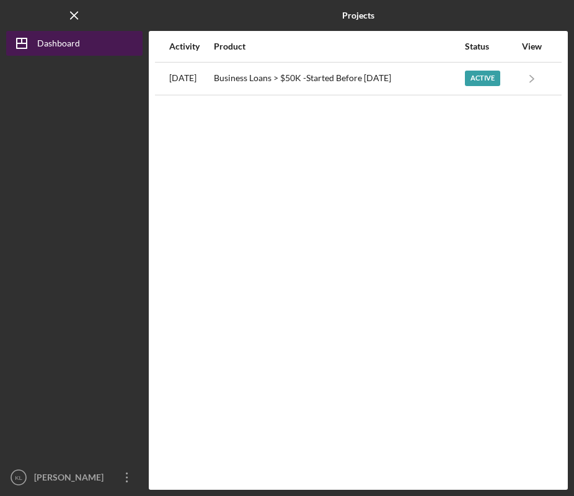  What do you see at coordinates (191, 46) in the screenshot?
I see `div: Activity` at bounding box center [191, 46].